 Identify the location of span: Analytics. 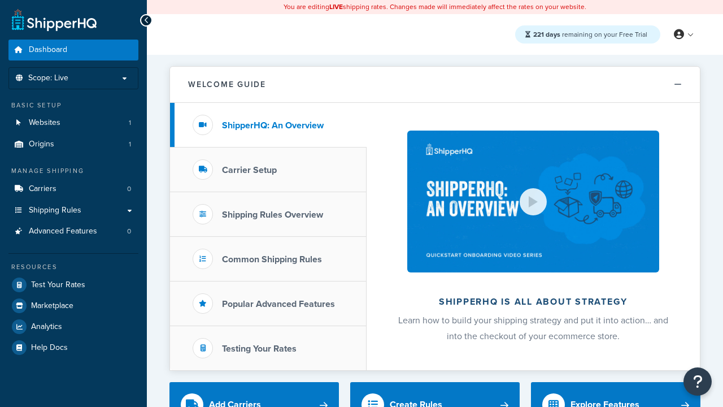
(46, 327).